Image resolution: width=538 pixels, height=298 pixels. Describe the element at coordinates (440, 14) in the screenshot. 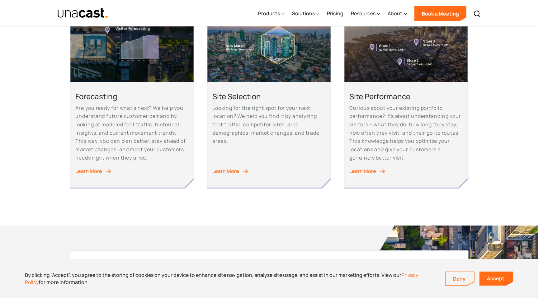

I see `a: Book a Meeting` at that location.